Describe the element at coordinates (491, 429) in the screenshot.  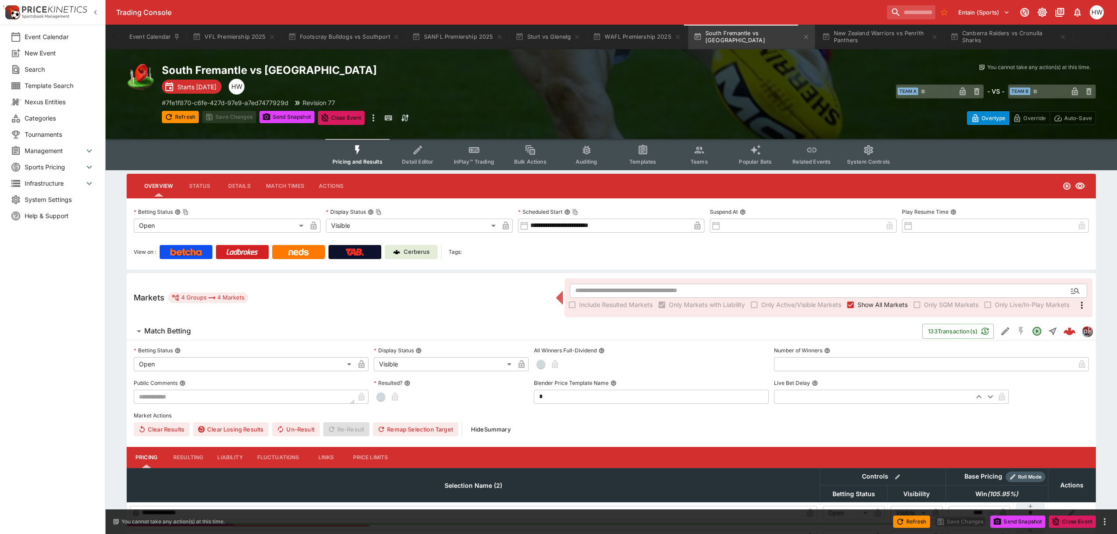
I see `button: HideSummary` at that location.